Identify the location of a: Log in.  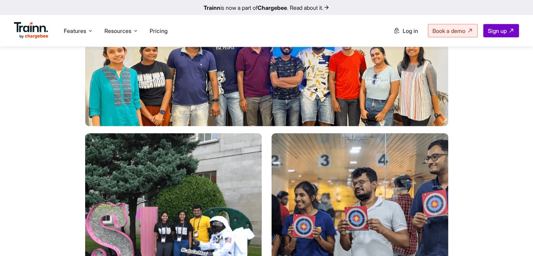
(405, 31).